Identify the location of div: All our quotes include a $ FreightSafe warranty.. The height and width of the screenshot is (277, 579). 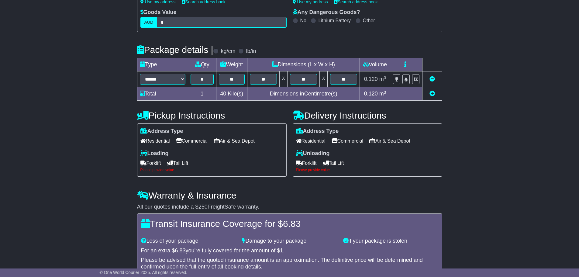
(290, 207).